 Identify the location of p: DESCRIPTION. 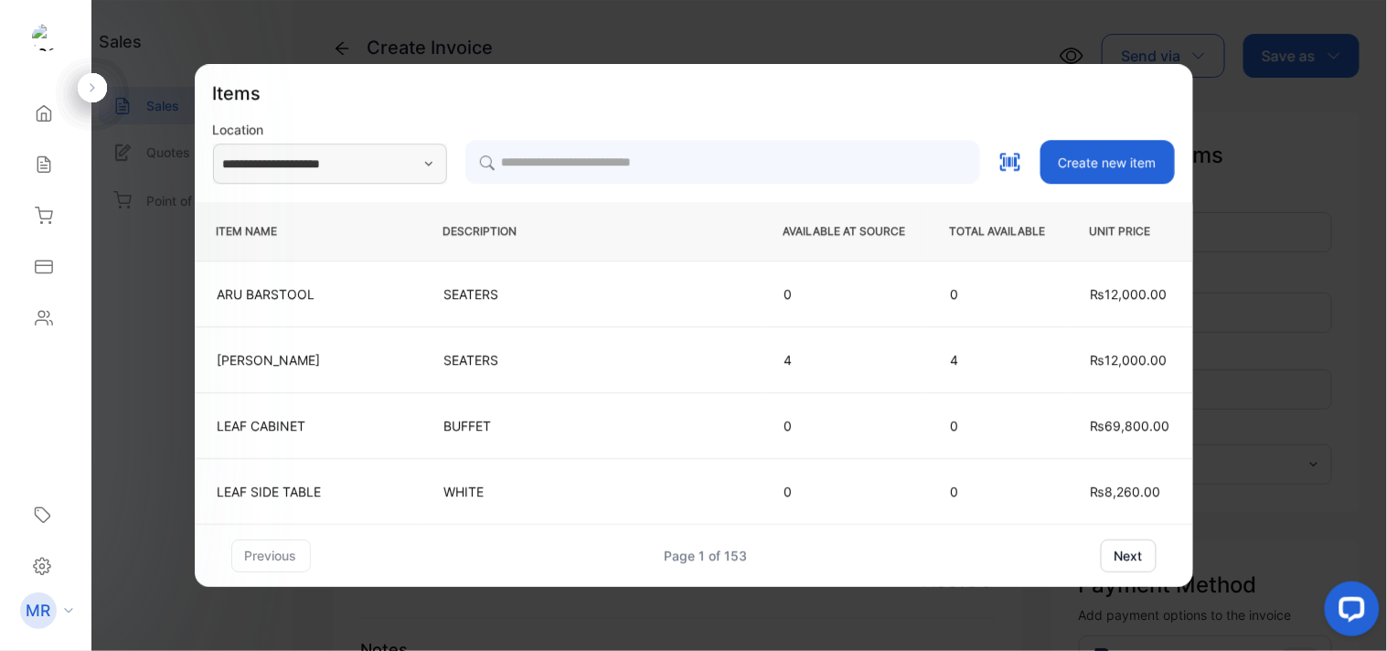
(592, 231).